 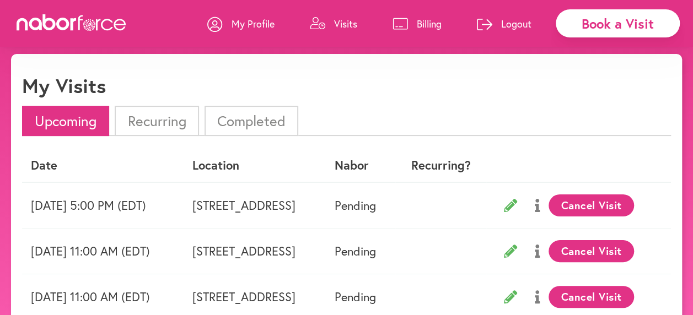 What do you see at coordinates (617, 23) in the screenshot?
I see `div: Book a Visit` at bounding box center [617, 23].